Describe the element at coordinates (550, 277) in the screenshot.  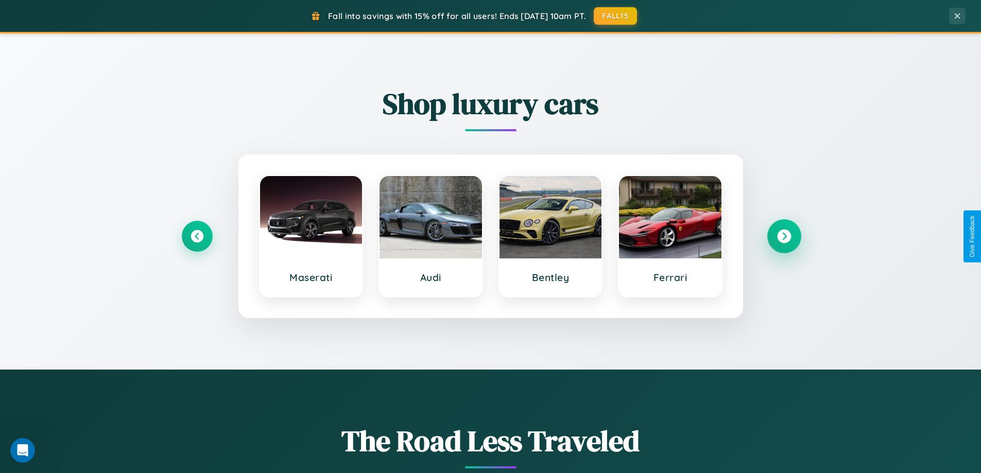
I see `h3: Bentley` at that location.